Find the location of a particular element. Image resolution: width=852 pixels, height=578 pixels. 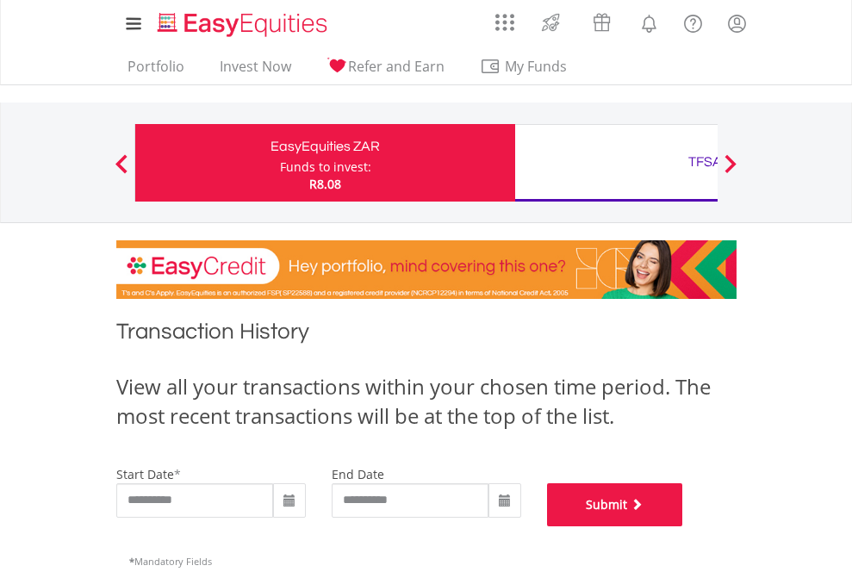

span: Refer and Earn is located at coordinates (396, 66).